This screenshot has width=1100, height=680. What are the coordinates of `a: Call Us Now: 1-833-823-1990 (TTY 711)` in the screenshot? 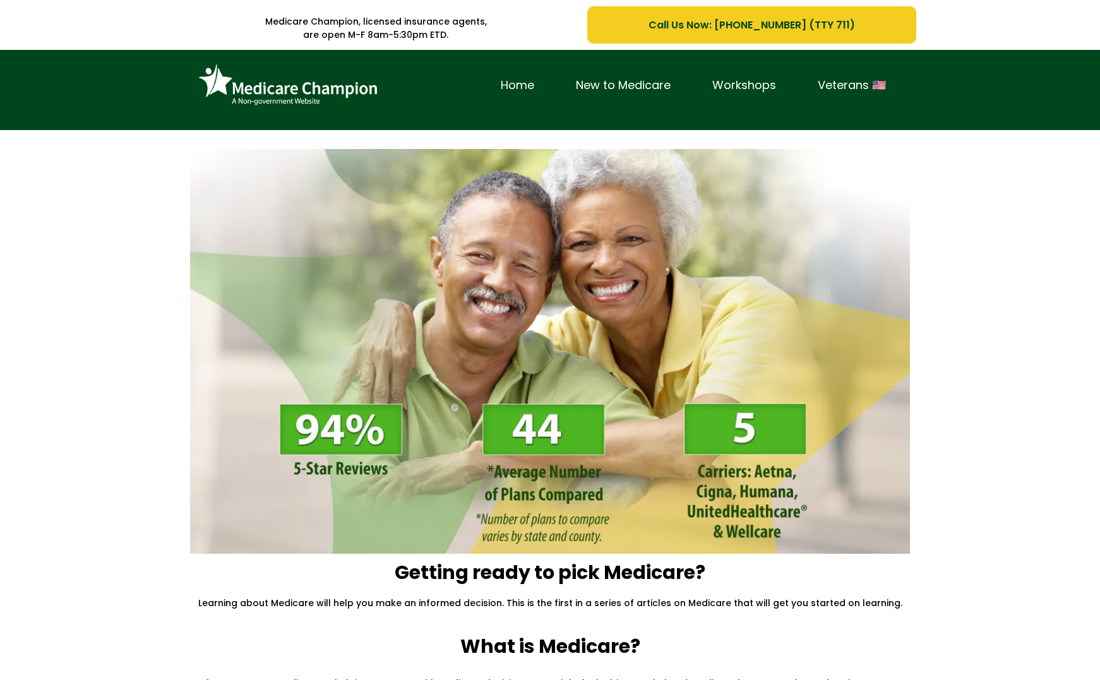 It's located at (752, 25).